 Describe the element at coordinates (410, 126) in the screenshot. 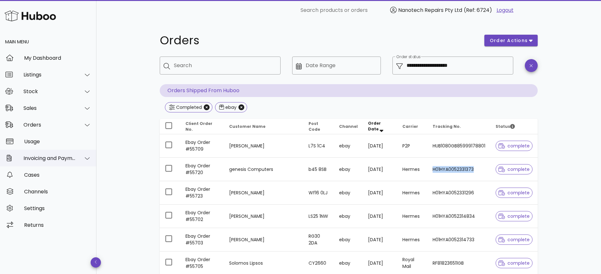

I see `span: Carrier` at that location.